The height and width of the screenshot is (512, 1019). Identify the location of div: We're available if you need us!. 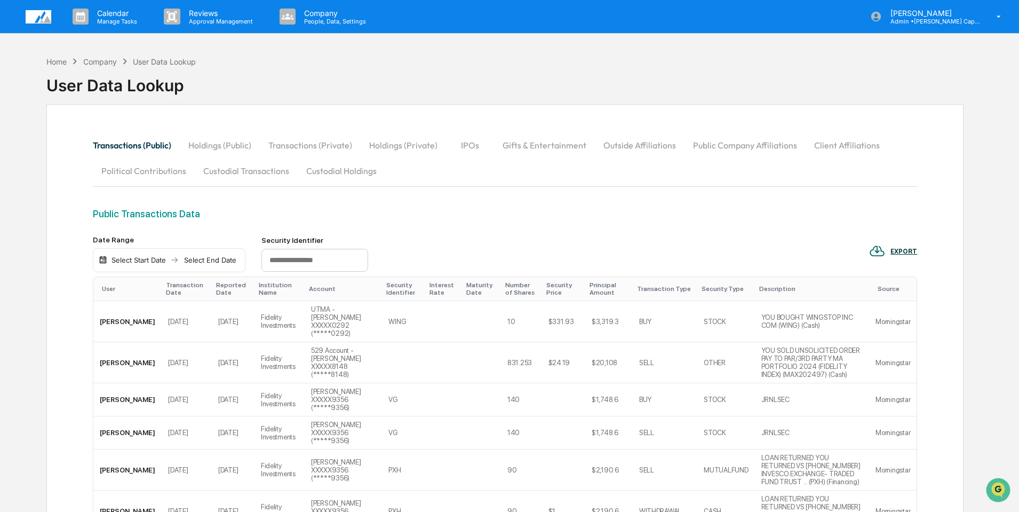
(85, 97).